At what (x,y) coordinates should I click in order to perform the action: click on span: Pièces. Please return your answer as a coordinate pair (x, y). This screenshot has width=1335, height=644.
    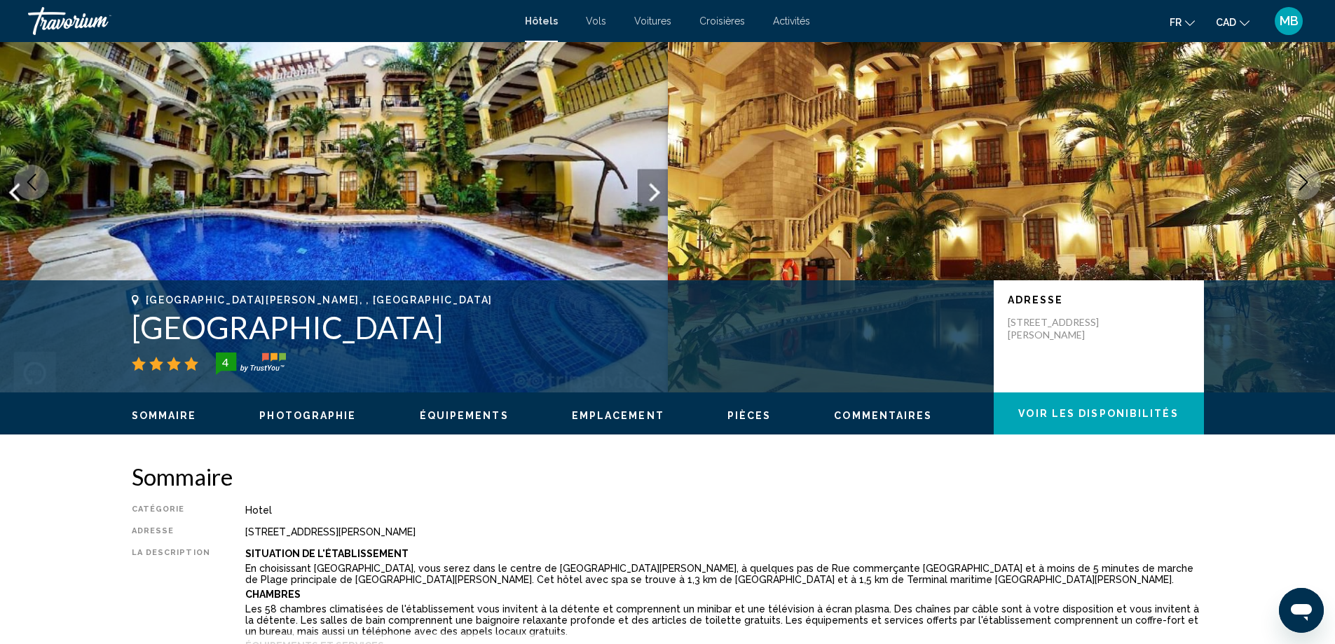
    Looking at the image, I should click on (749, 416).